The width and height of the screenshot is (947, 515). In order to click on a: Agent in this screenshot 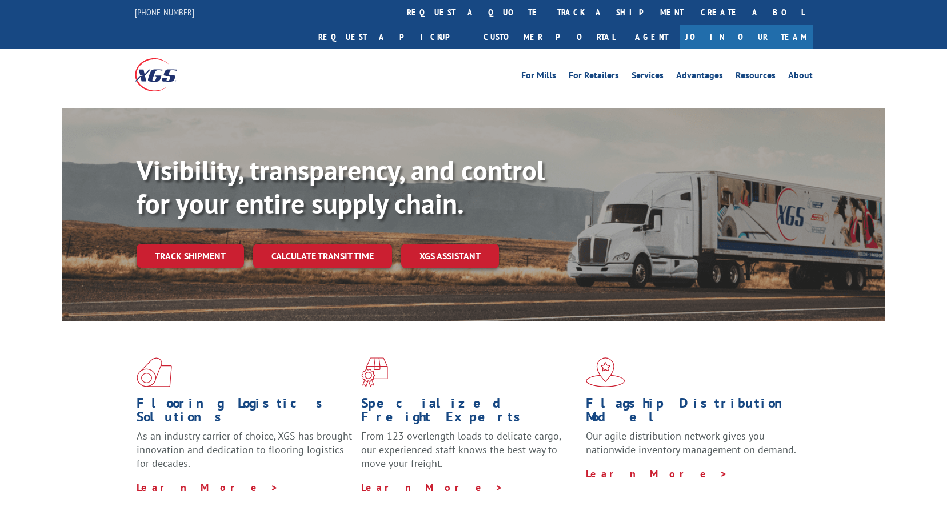, I will do `click(651, 37)`.